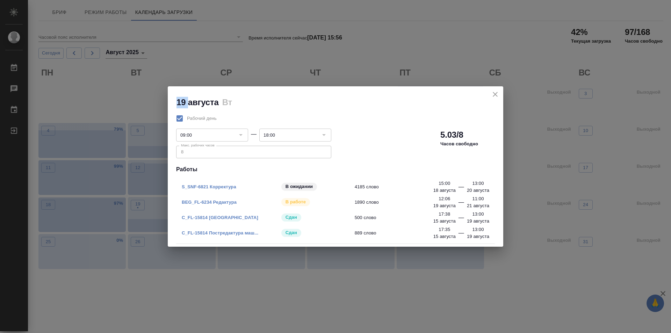 This screenshot has width=671, height=333. What do you see at coordinates (227, 102) in the screenshot?
I see `h2: Вт` at bounding box center [227, 102].